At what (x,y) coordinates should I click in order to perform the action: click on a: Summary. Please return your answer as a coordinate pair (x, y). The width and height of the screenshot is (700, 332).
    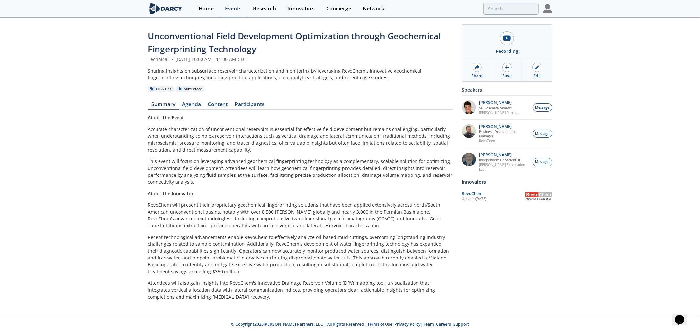
    Looking at the image, I should click on (163, 106).